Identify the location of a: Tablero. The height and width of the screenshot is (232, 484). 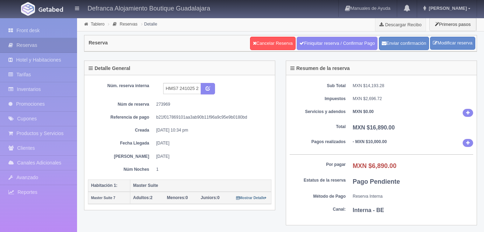
(97, 24).